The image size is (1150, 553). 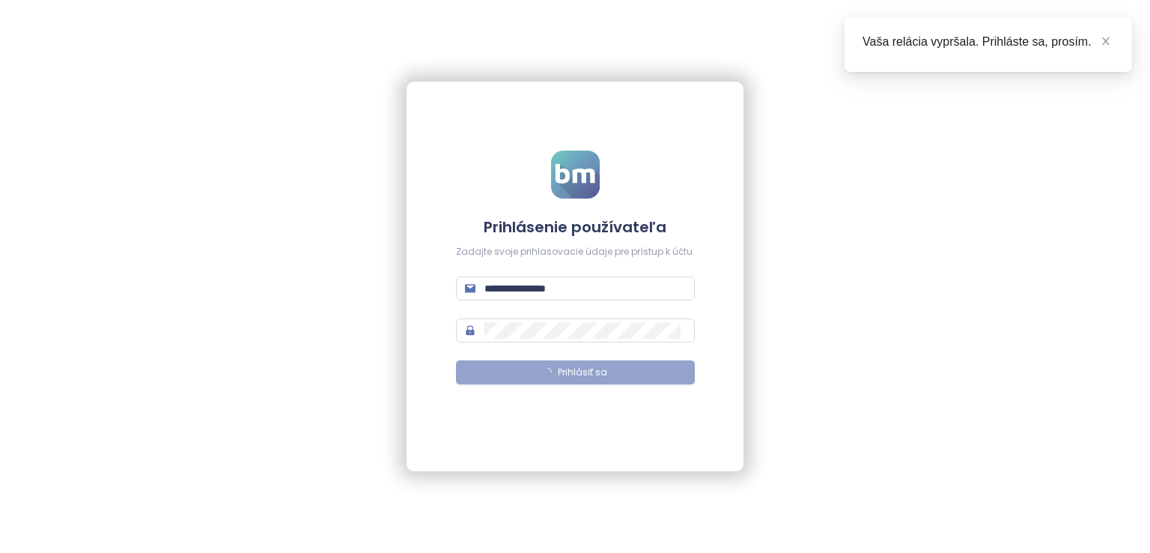 I want to click on span: Prihlásiť sa, so click(x=583, y=372).